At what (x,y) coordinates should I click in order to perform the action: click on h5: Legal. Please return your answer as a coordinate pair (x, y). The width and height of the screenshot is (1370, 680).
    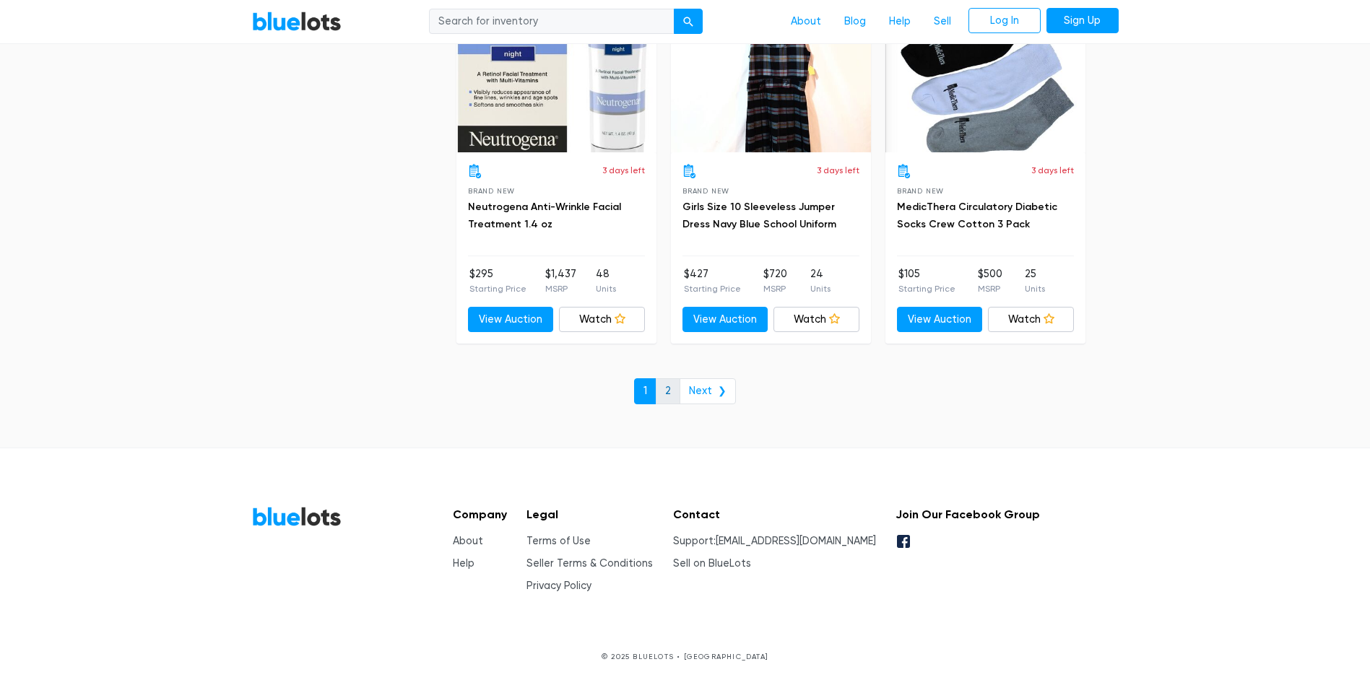
    Looking at the image, I should click on (589, 514).